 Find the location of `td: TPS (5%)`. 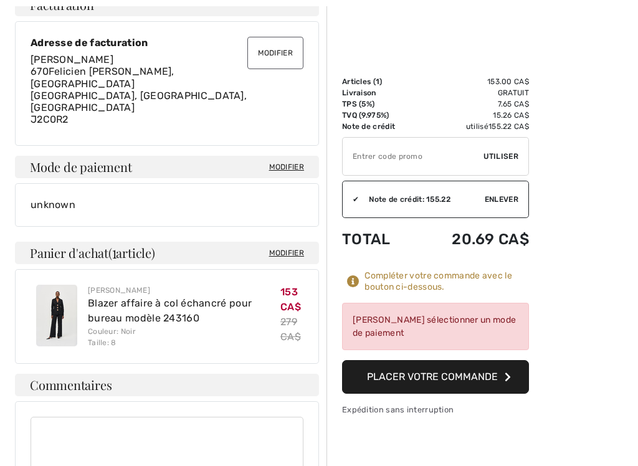

td: TPS (5%) is located at coordinates (380, 104).